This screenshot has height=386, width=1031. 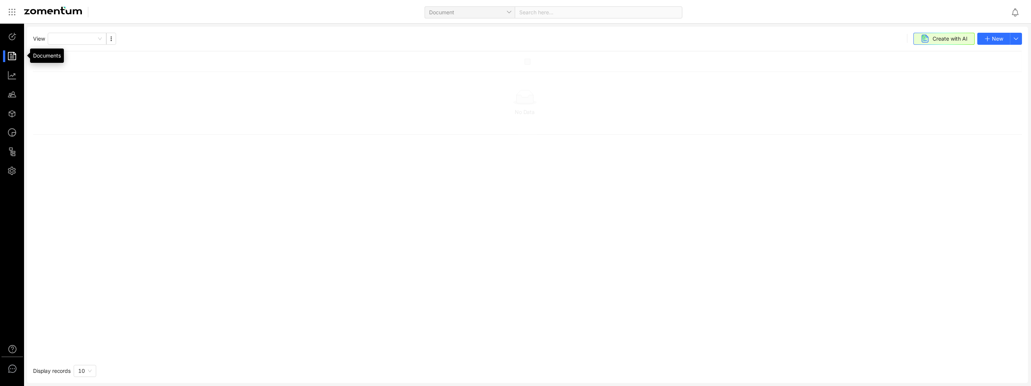 I want to click on span: Display records, so click(x=52, y=370).